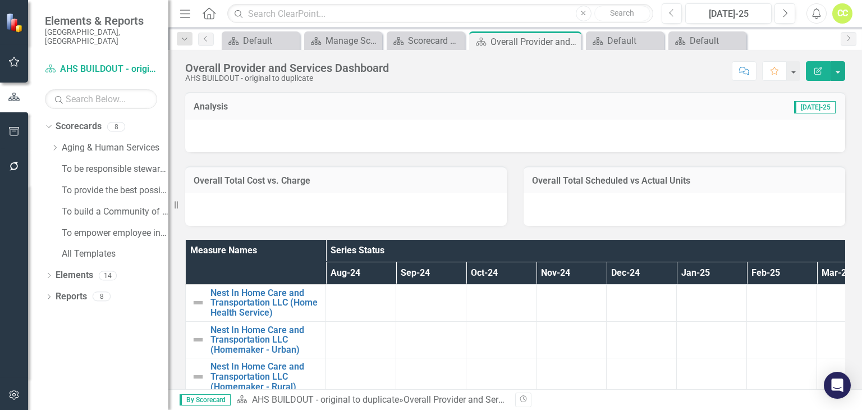 Image resolution: width=862 pixels, height=410 pixels. I want to click on h3: Overall Total Cost vs. Charge, so click(346, 181).